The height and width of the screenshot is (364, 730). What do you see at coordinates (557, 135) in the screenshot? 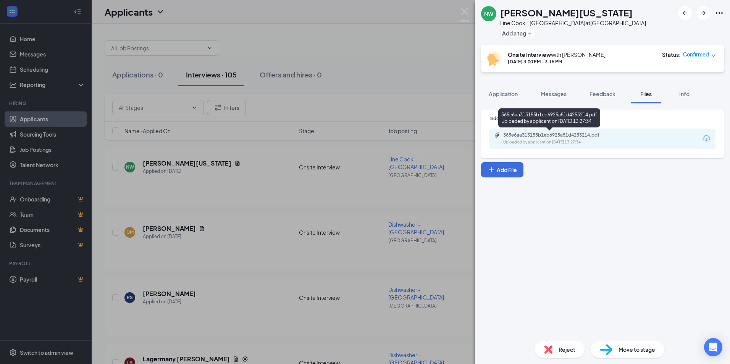
I see `div: 365e6aa313155b1eb6925a51d4253214.pdf` at bounding box center [557, 135].